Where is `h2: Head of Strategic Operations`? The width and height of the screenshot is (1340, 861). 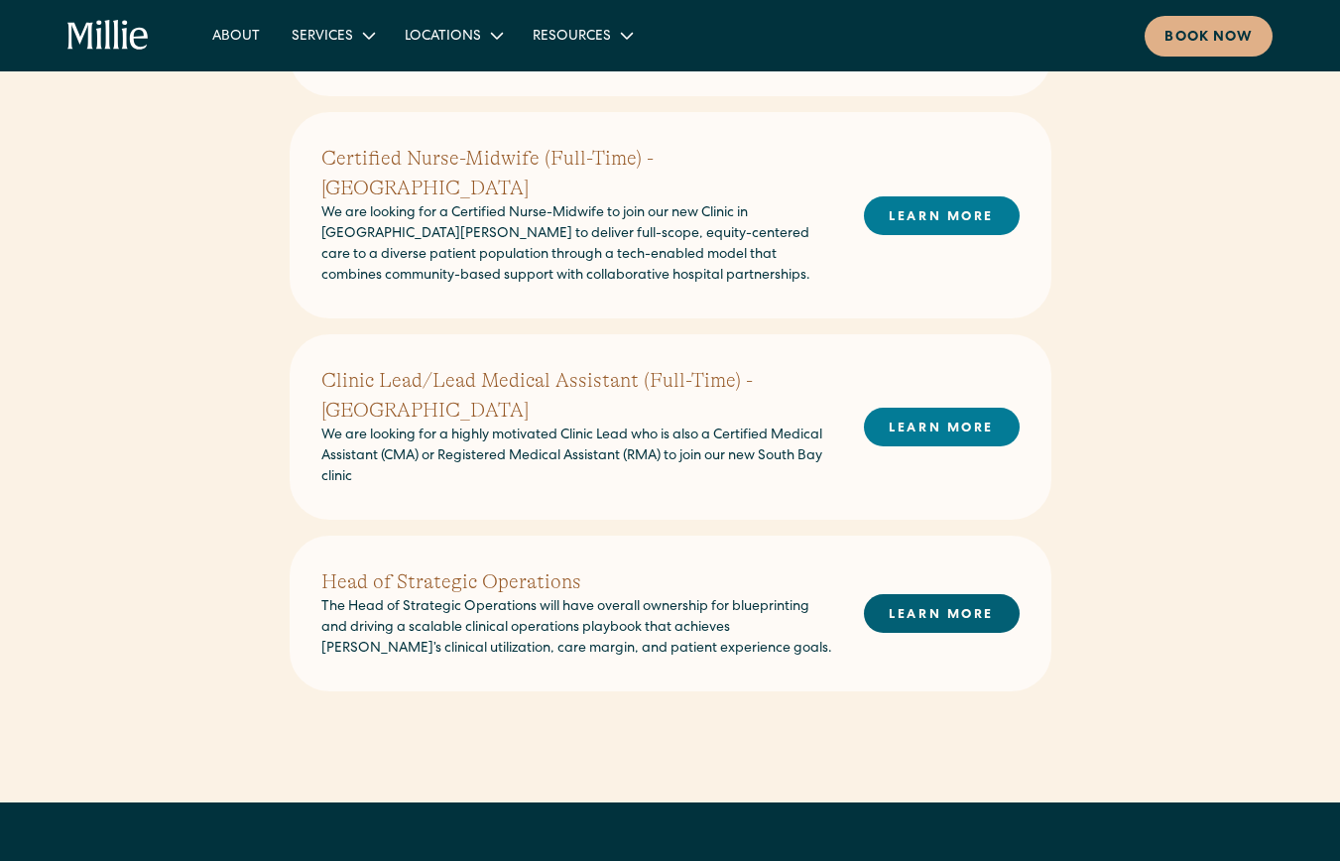
h2: Head of Strategic Operations is located at coordinates (576, 582).